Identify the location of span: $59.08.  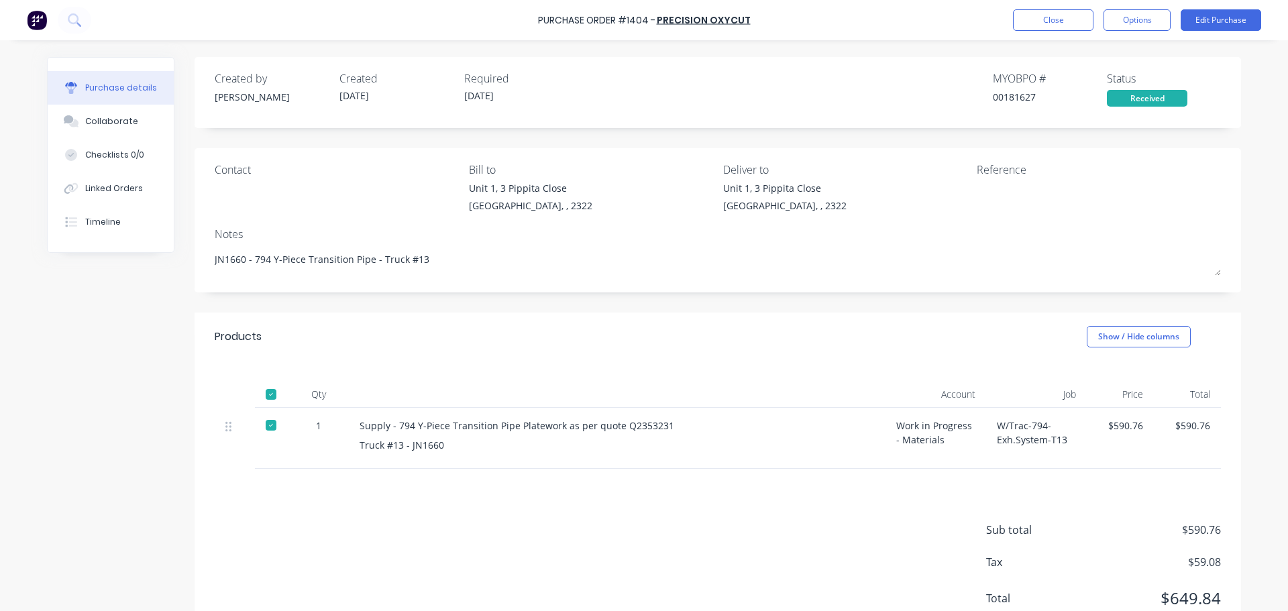
(1154, 562).